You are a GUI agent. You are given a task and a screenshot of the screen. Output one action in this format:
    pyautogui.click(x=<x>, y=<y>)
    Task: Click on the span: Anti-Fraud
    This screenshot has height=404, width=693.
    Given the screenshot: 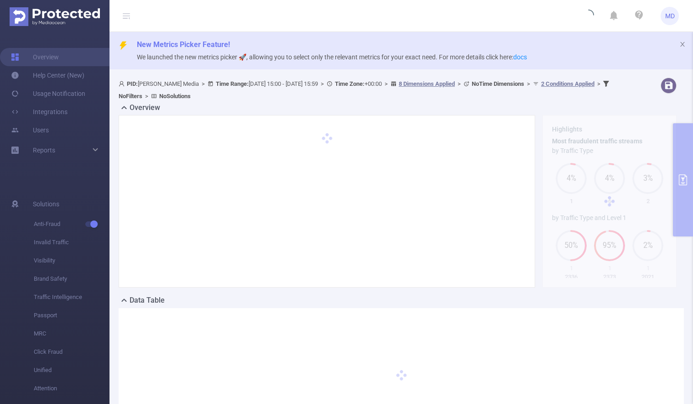 What is the action you would take?
    pyautogui.click(x=72, y=224)
    